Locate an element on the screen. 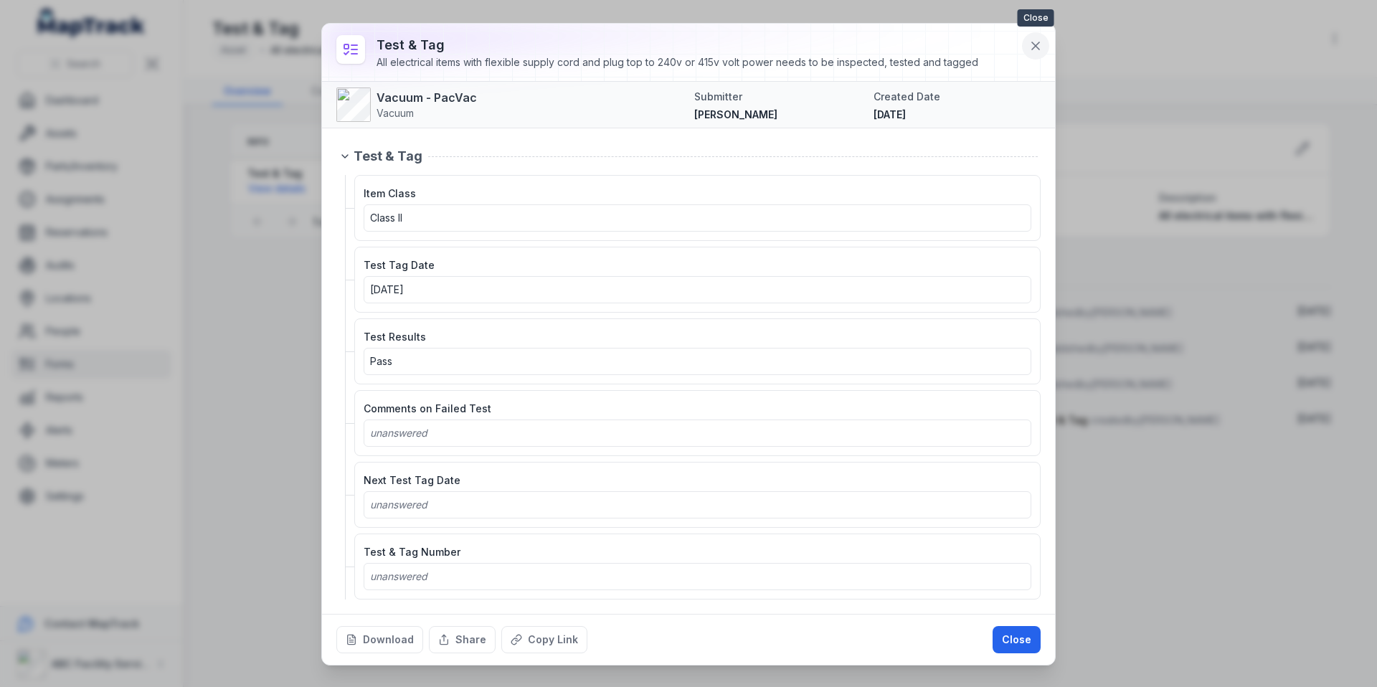 The width and height of the screenshot is (1377, 687). span: Next Test Tag Date is located at coordinates (412, 480).